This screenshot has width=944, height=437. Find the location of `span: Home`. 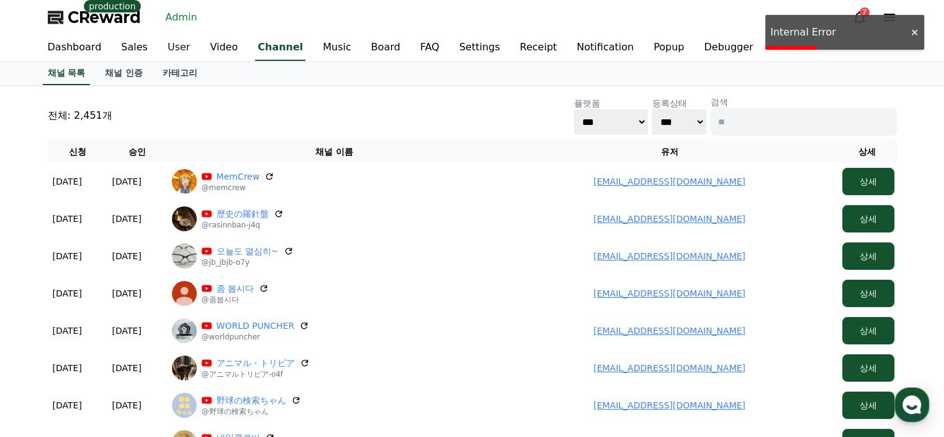

span: Home is located at coordinates (42, 357).